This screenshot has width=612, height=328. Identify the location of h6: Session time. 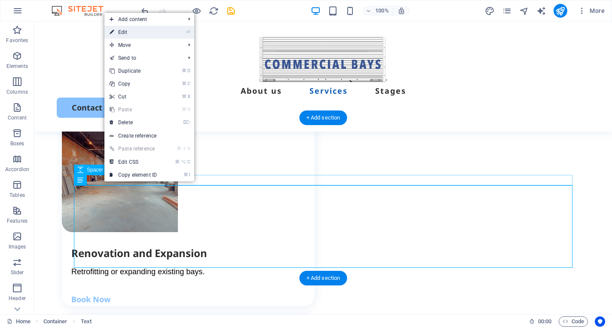
(540, 322).